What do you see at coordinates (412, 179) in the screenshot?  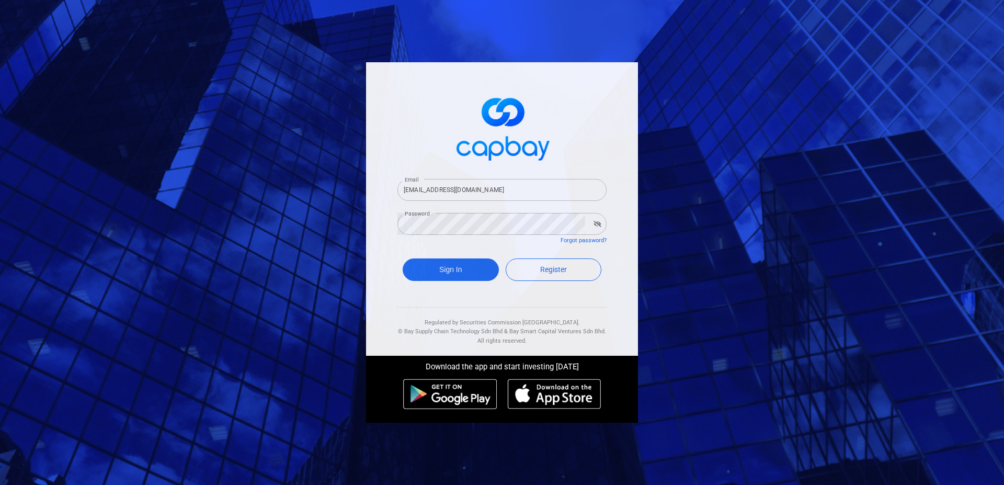 I see `label: Email` at bounding box center [412, 179].